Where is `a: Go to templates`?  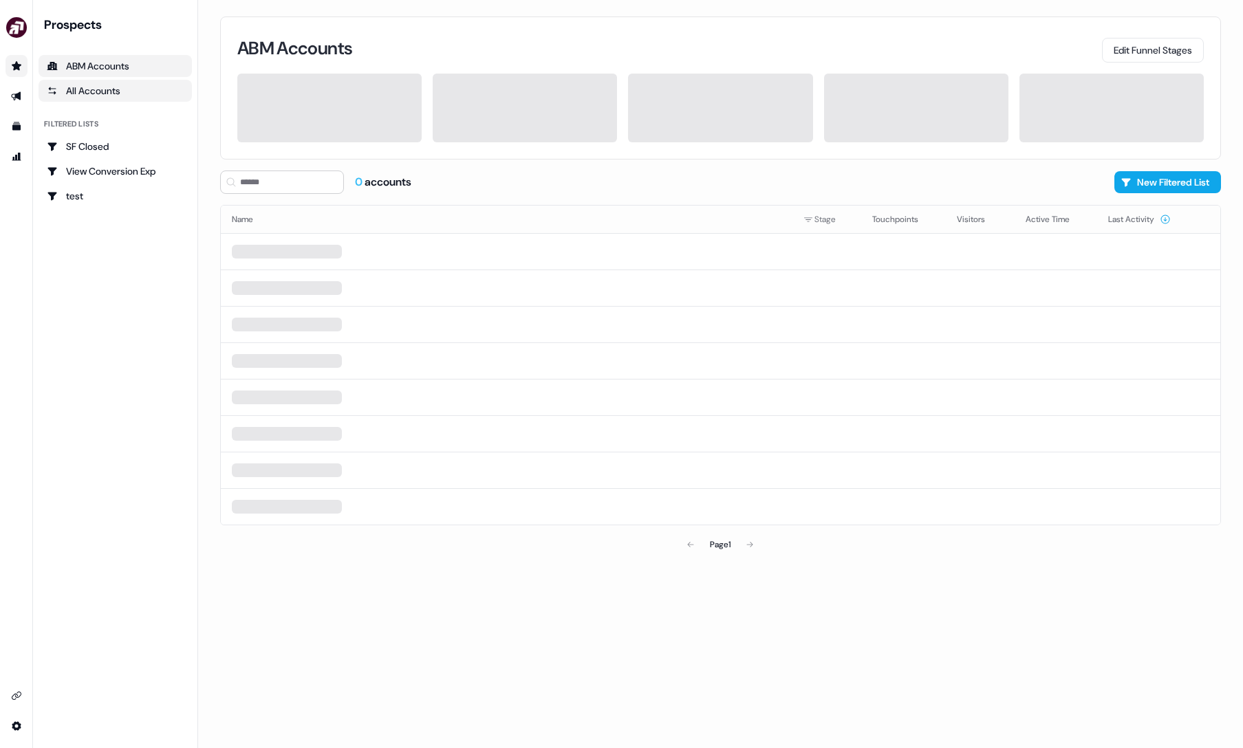 a: Go to templates is located at coordinates (17, 127).